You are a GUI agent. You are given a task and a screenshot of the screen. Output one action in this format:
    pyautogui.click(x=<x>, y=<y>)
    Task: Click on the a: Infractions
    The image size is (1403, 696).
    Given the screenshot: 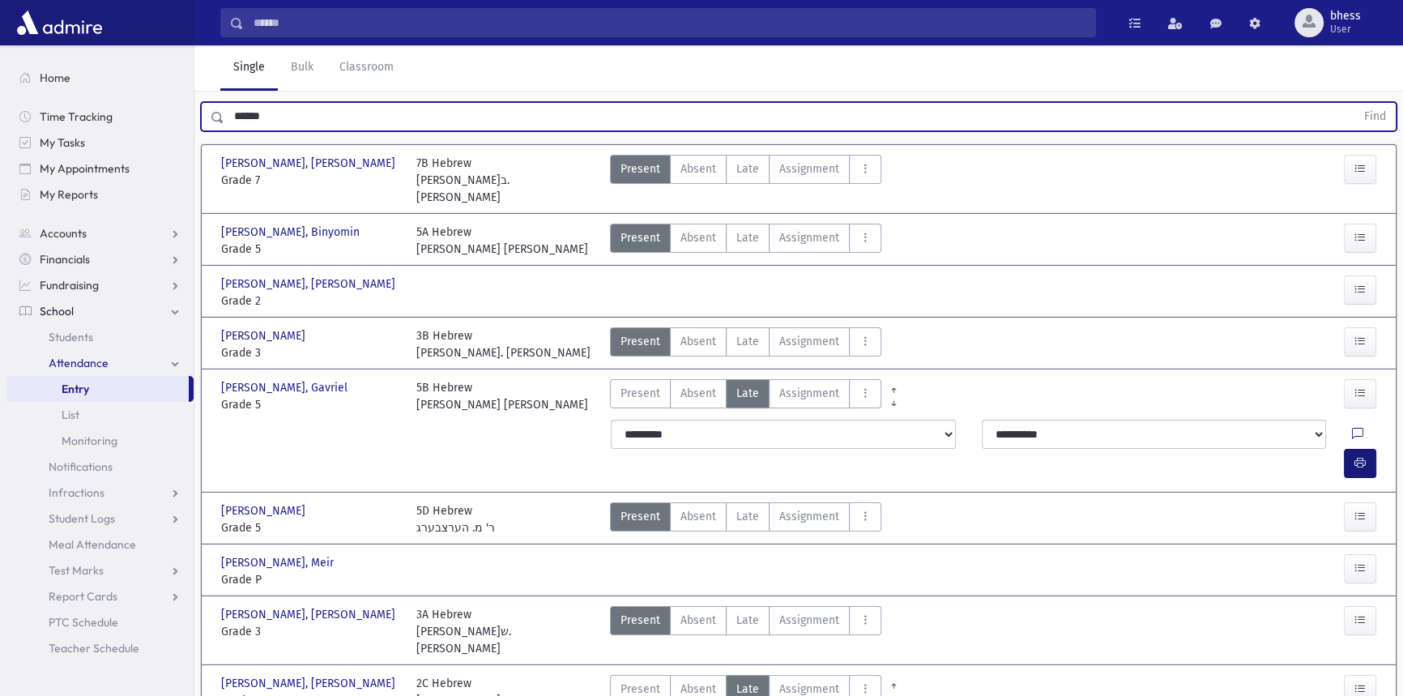 What is the action you would take?
    pyautogui.click(x=100, y=493)
    